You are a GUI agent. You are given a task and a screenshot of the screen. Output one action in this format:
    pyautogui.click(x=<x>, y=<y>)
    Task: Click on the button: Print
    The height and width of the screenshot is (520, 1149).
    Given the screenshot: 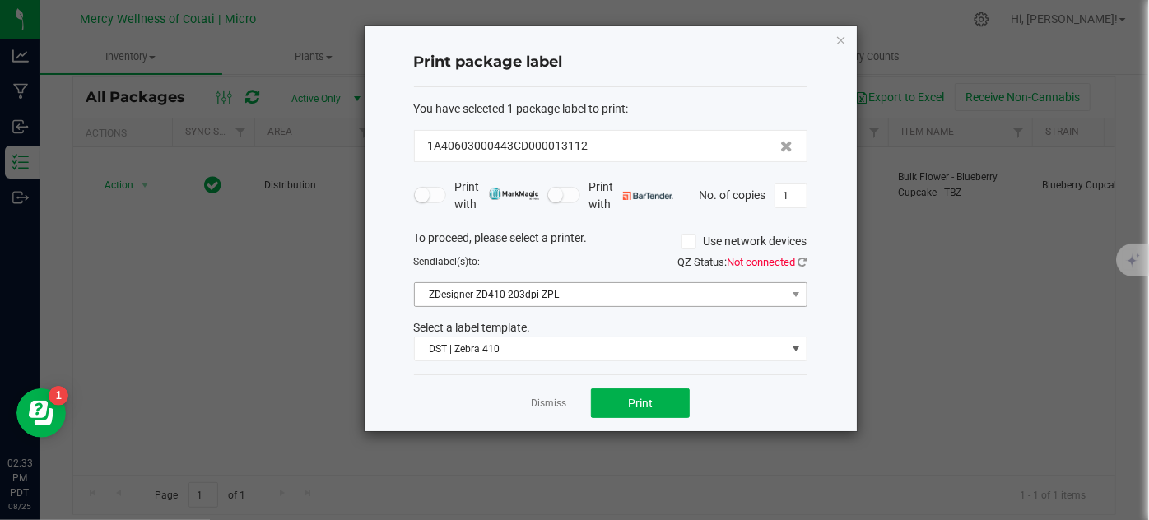 What is the action you would take?
    pyautogui.click(x=640, y=403)
    